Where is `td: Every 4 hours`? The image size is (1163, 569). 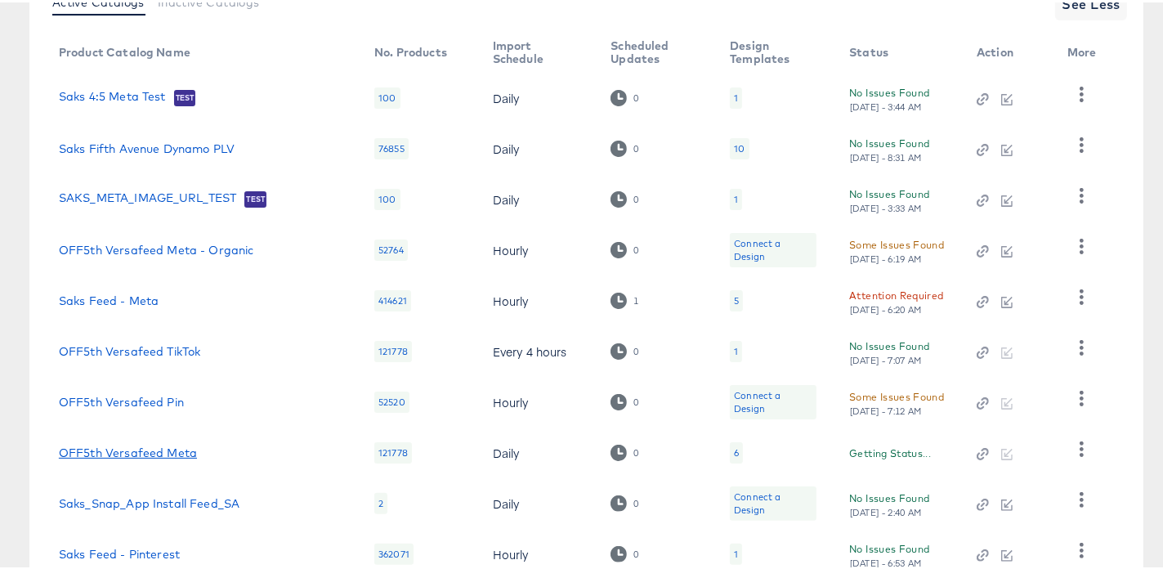
td: Every 4 hours is located at coordinates (539, 349).